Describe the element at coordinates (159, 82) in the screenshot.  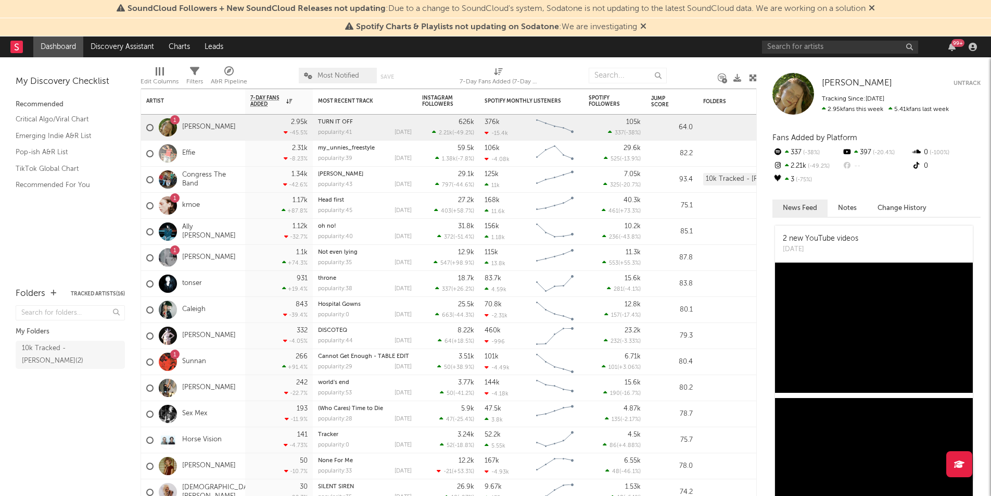
I see `div: Edit Columns` at that location.